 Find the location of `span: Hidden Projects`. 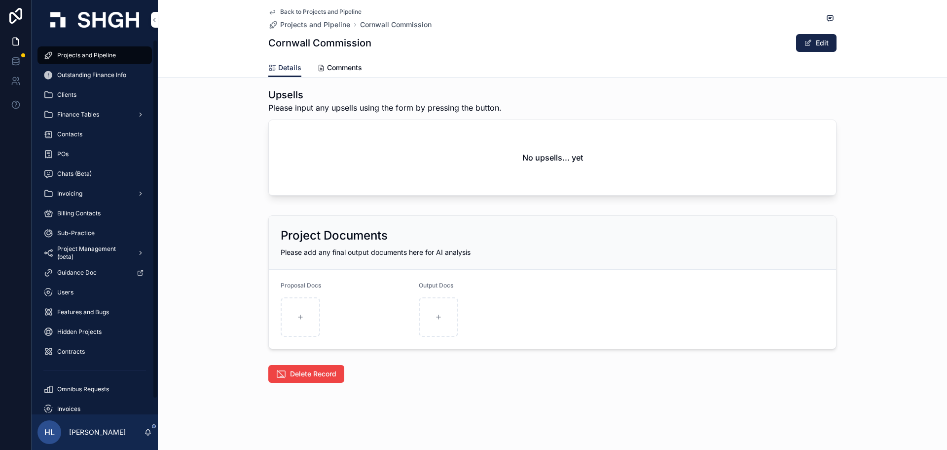

span: Hidden Projects is located at coordinates (79, 332).